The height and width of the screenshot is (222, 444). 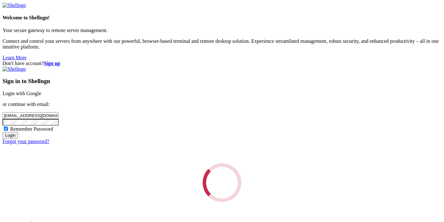 I want to click on a: Learn More, so click(x=15, y=57).